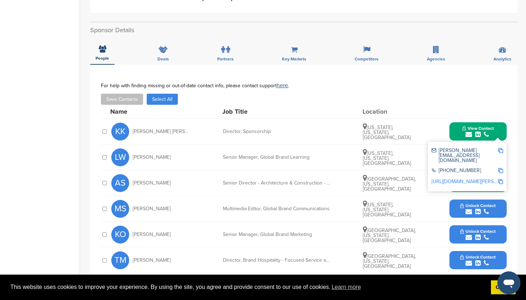  I want to click on span: Analytics, so click(502, 59).